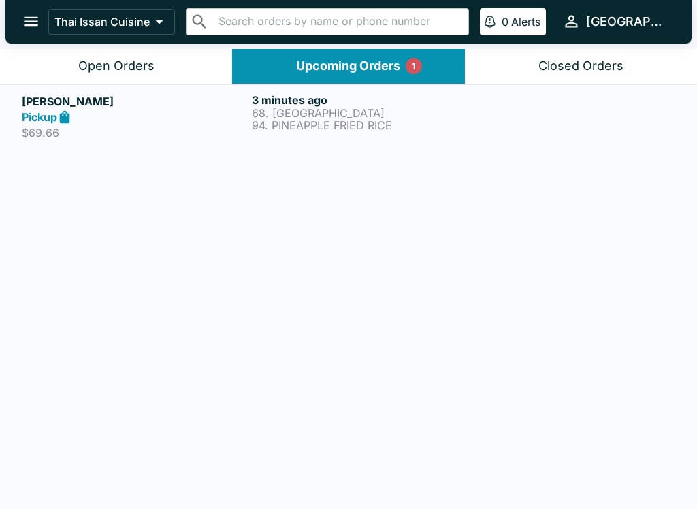 Image resolution: width=697 pixels, height=509 pixels. What do you see at coordinates (102, 22) in the screenshot?
I see `p: Thai Issan Cuisine` at bounding box center [102, 22].